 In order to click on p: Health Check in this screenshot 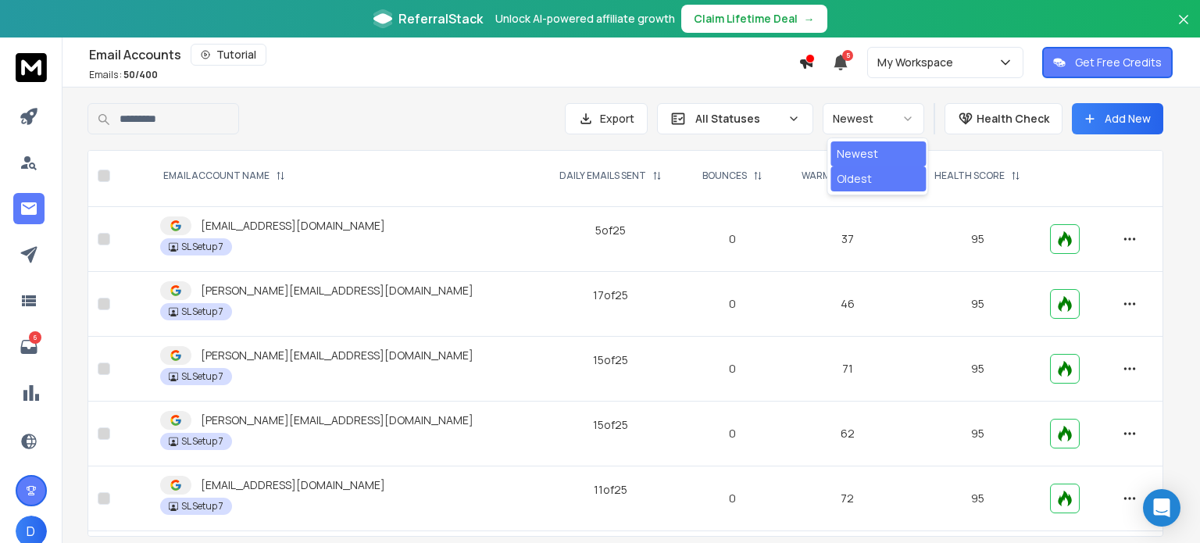, I will do `click(1013, 119)`.